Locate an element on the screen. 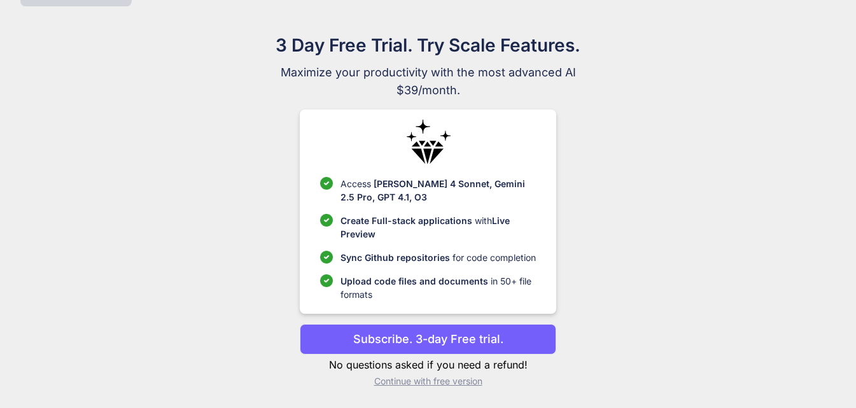 The width and height of the screenshot is (856, 408). button: Subscribe. 3-day Free trial. is located at coordinates (428, 339).